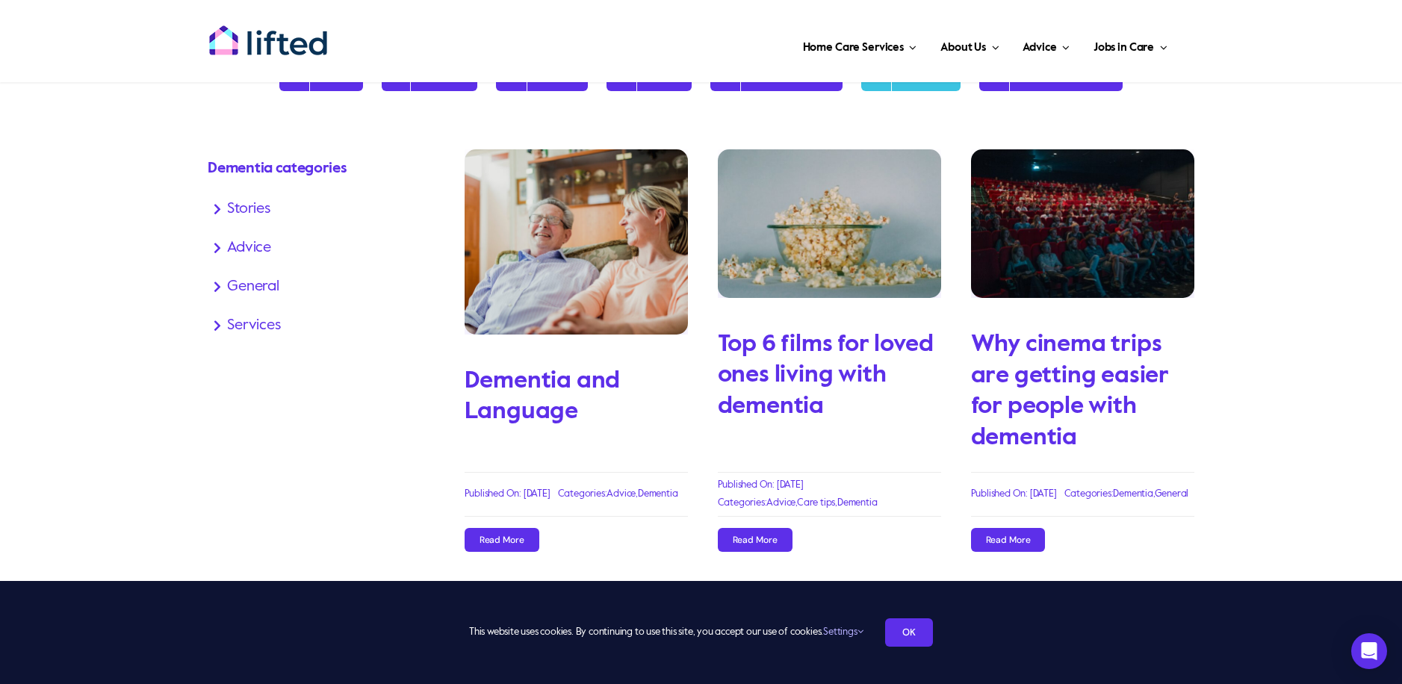 The image size is (1402, 684). What do you see at coordinates (816, 503) in the screenshot?
I see `a: Care tips` at bounding box center [816, 503].